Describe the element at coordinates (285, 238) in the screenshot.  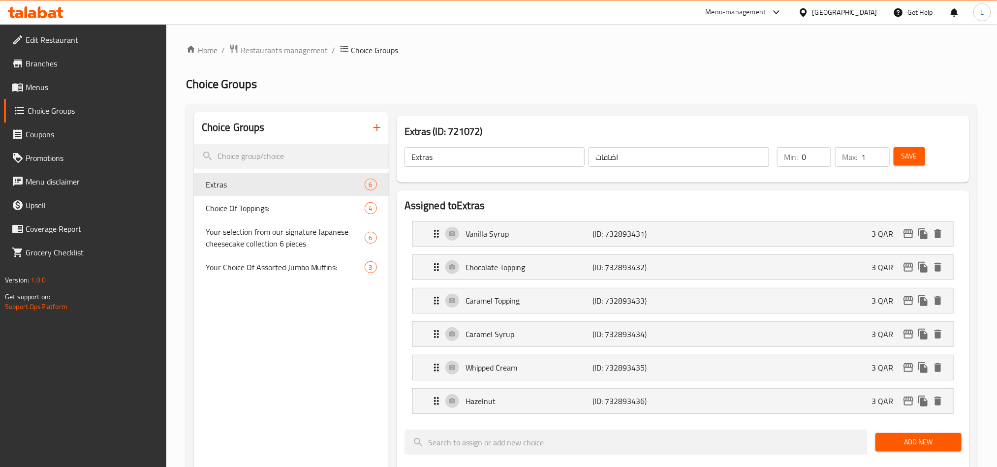
I see `span: Your selection from our signature Japanese cheesecake collection 6 pieces` at that location.